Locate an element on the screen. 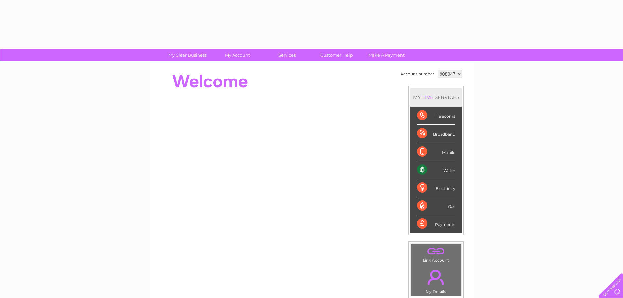  a: Services is located at coordinates (287, 55).